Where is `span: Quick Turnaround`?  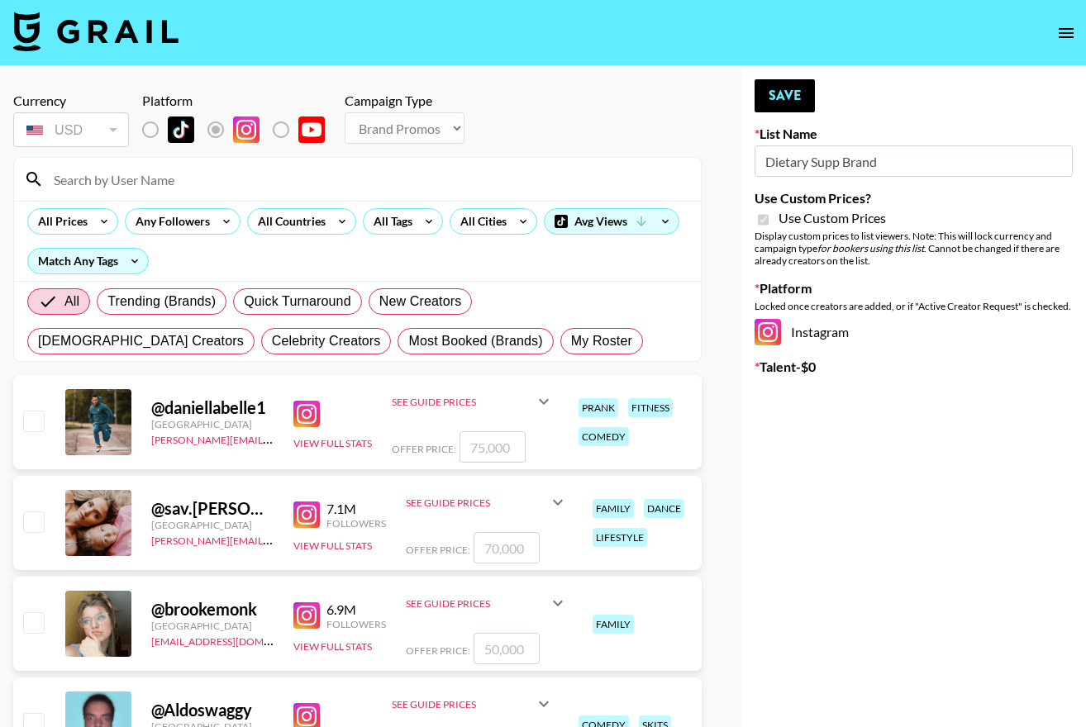
span: Quick Turnaround is located at coordinates (297, 302).